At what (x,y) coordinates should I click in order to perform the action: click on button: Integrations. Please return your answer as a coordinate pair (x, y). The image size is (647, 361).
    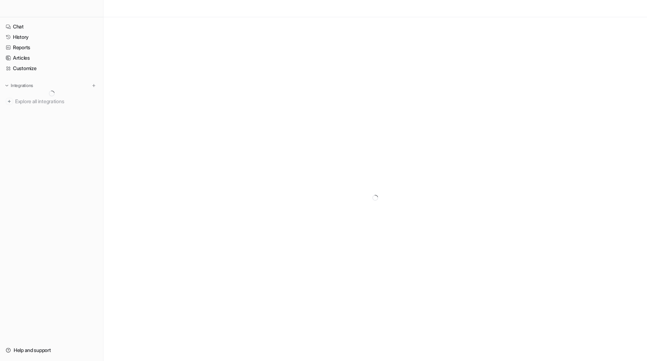
    Looking at the image, I should click on (19, 86).